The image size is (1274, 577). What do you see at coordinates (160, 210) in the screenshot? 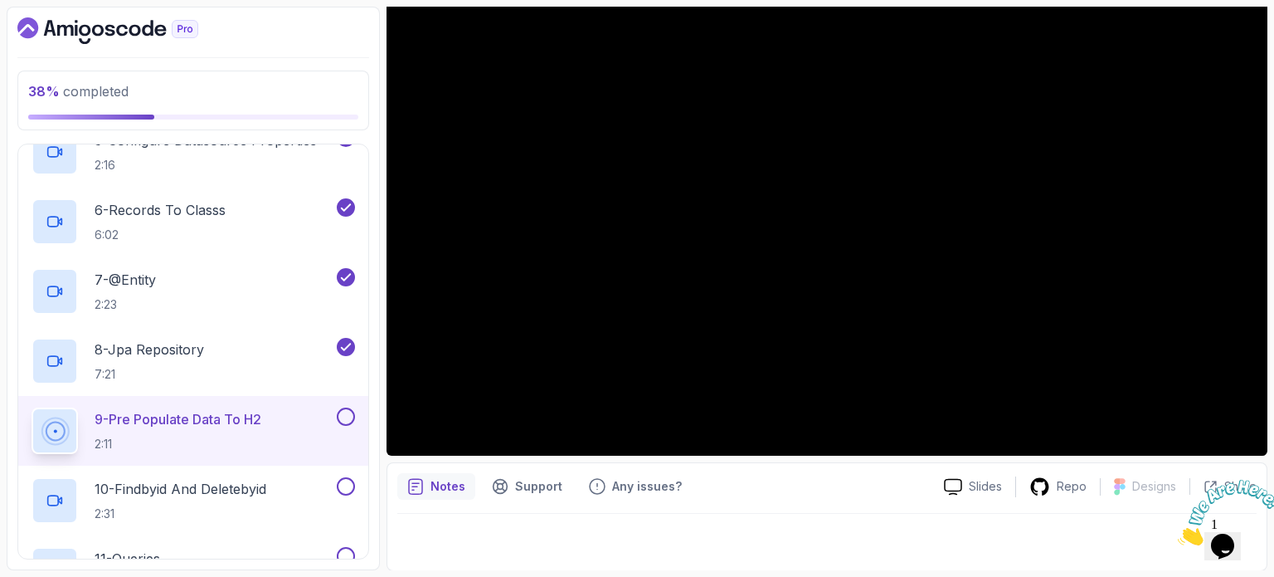
I see `p: 6 - Records To Classs` at bounding box center [160, 210].